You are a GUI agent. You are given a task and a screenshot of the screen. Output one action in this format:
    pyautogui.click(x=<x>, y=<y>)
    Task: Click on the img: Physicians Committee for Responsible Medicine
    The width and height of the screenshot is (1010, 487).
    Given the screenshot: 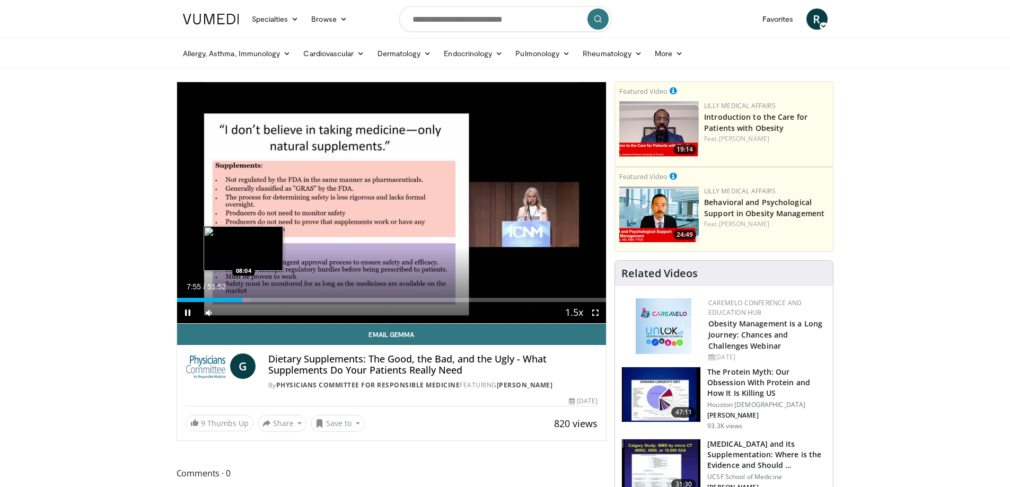 What is the action you would take?
    pyautogui.click(x=206, y=366)
    